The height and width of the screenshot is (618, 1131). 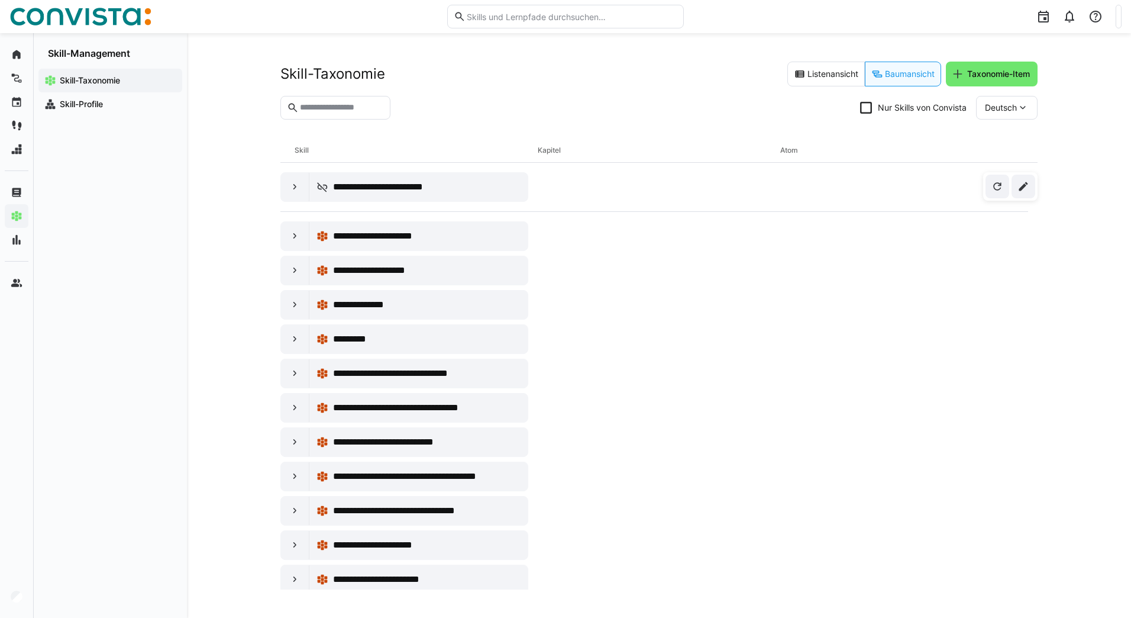 I want to click on div: Kapitel, so click(x=659, y=150).